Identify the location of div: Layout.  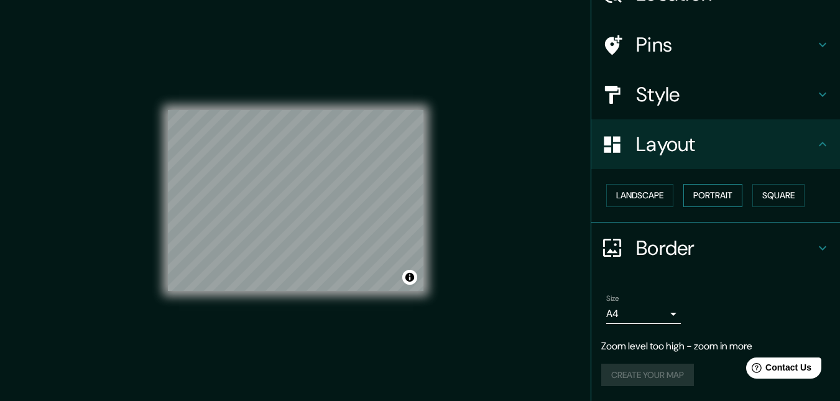
(716, 144).